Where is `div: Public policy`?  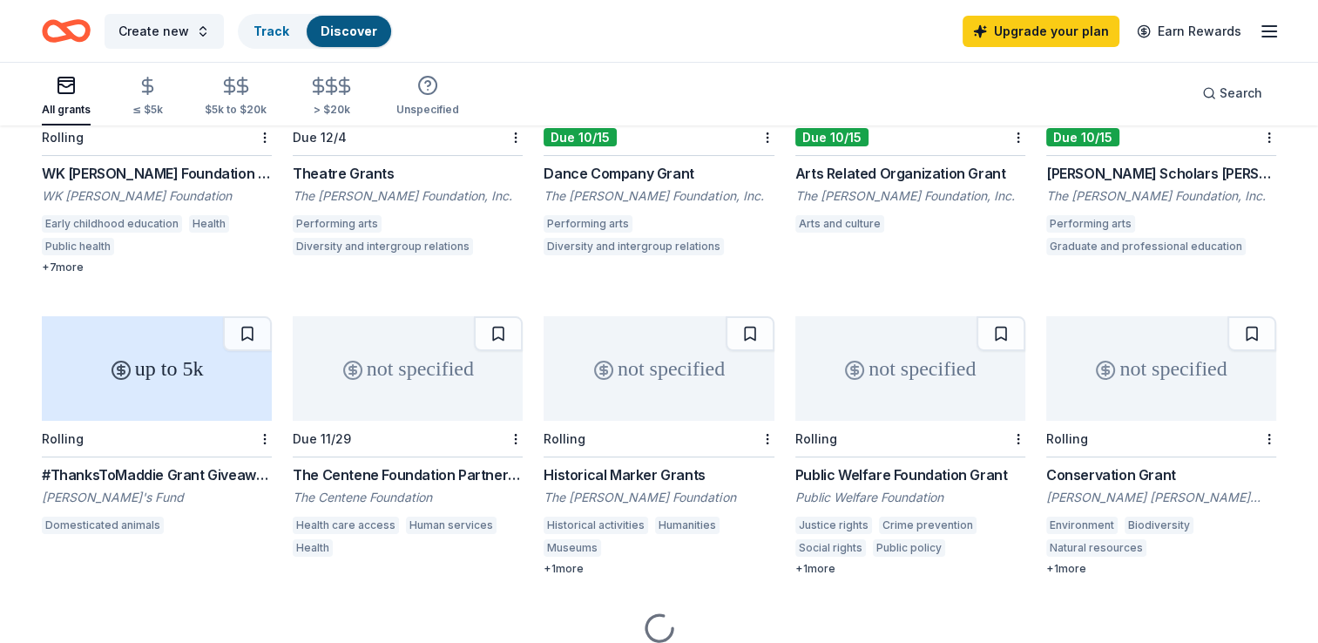
div: Public policy is located at coordinates (908, 548).